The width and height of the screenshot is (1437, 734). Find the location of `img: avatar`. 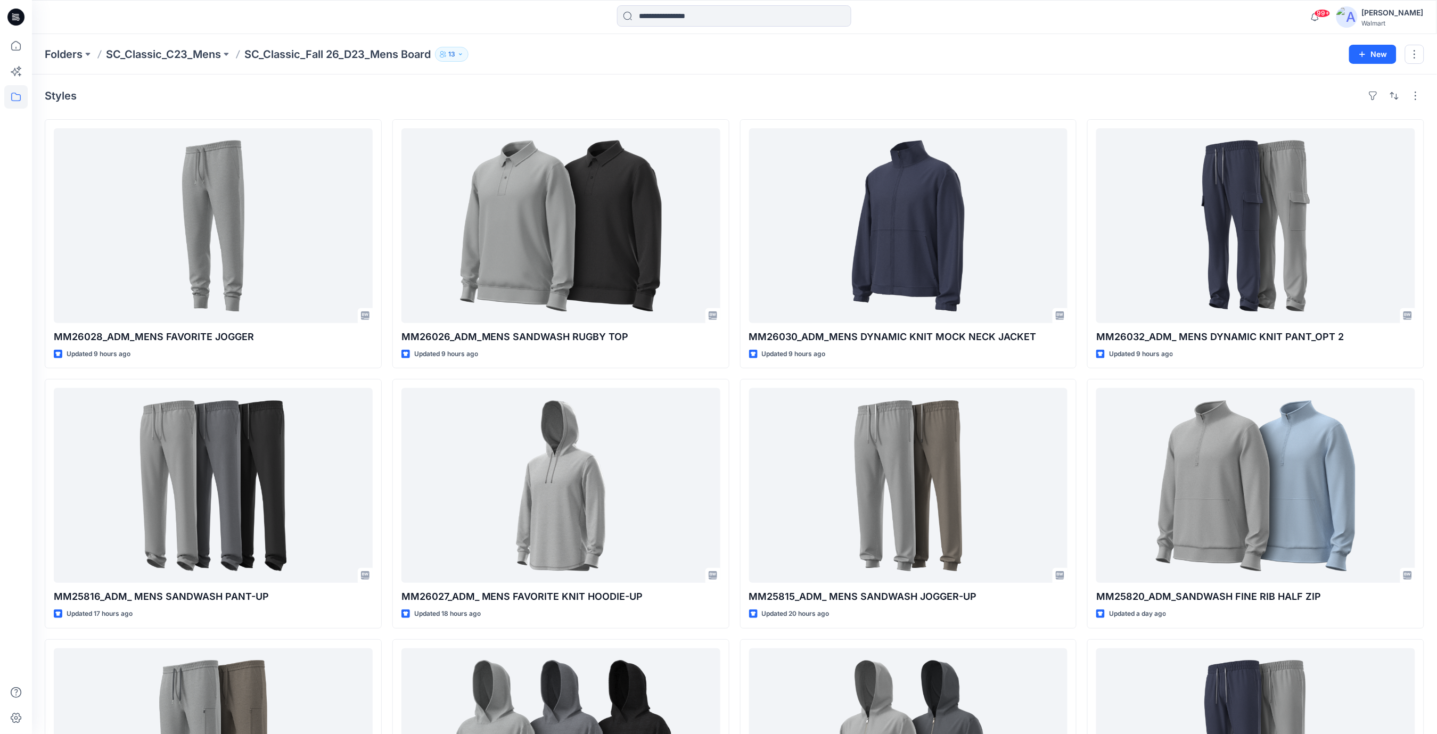

img: avatar is located at coordinates (1347, 17).